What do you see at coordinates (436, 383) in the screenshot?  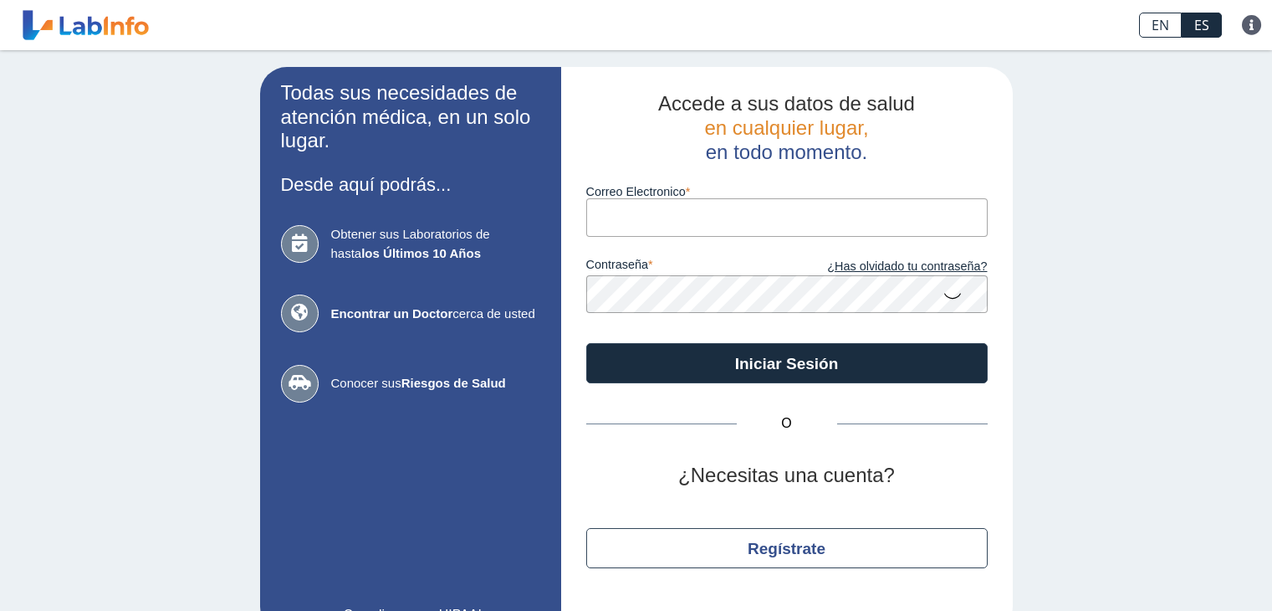 I see `span: Conocer sus` at bounding box center [436, 383].